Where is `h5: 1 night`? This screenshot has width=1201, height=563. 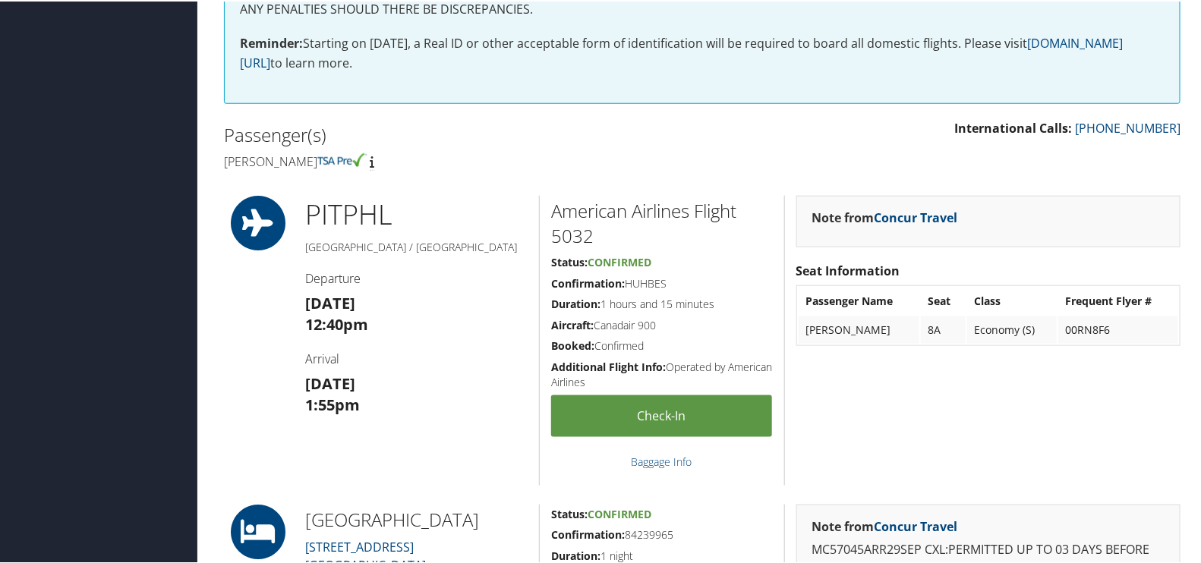
h5: 1 night is located at coordinates (662, 555).